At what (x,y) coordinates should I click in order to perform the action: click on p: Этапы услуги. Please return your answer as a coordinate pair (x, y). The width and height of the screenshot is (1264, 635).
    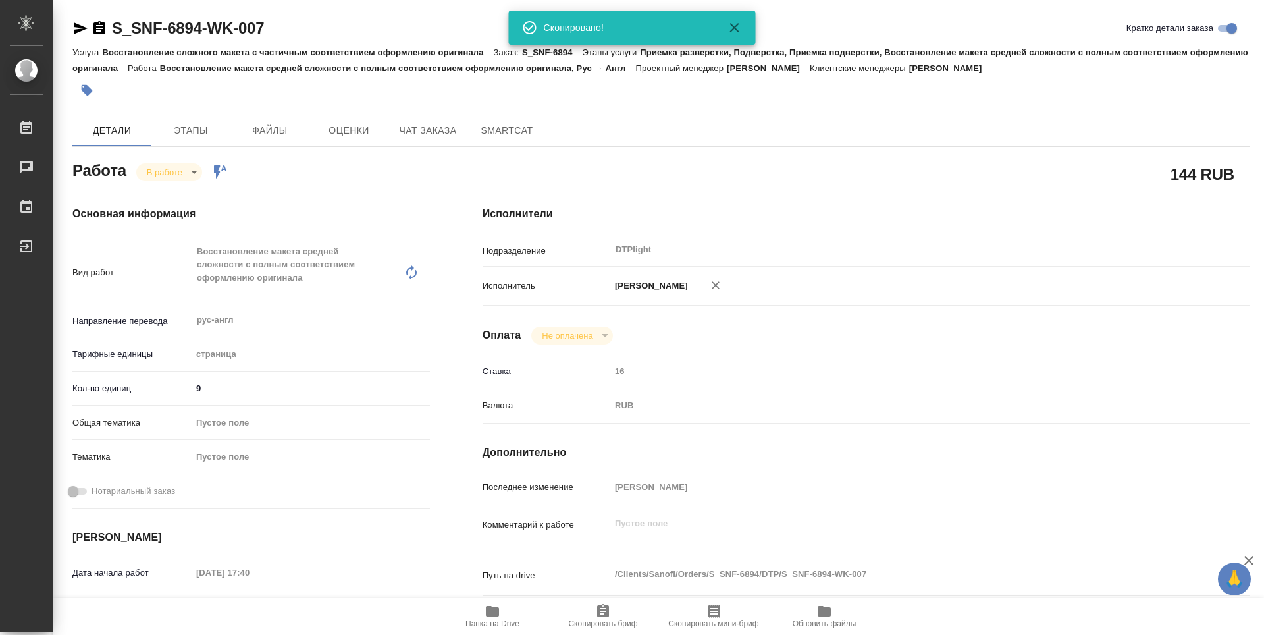
    Looking at the image, I should click on (612, 52).